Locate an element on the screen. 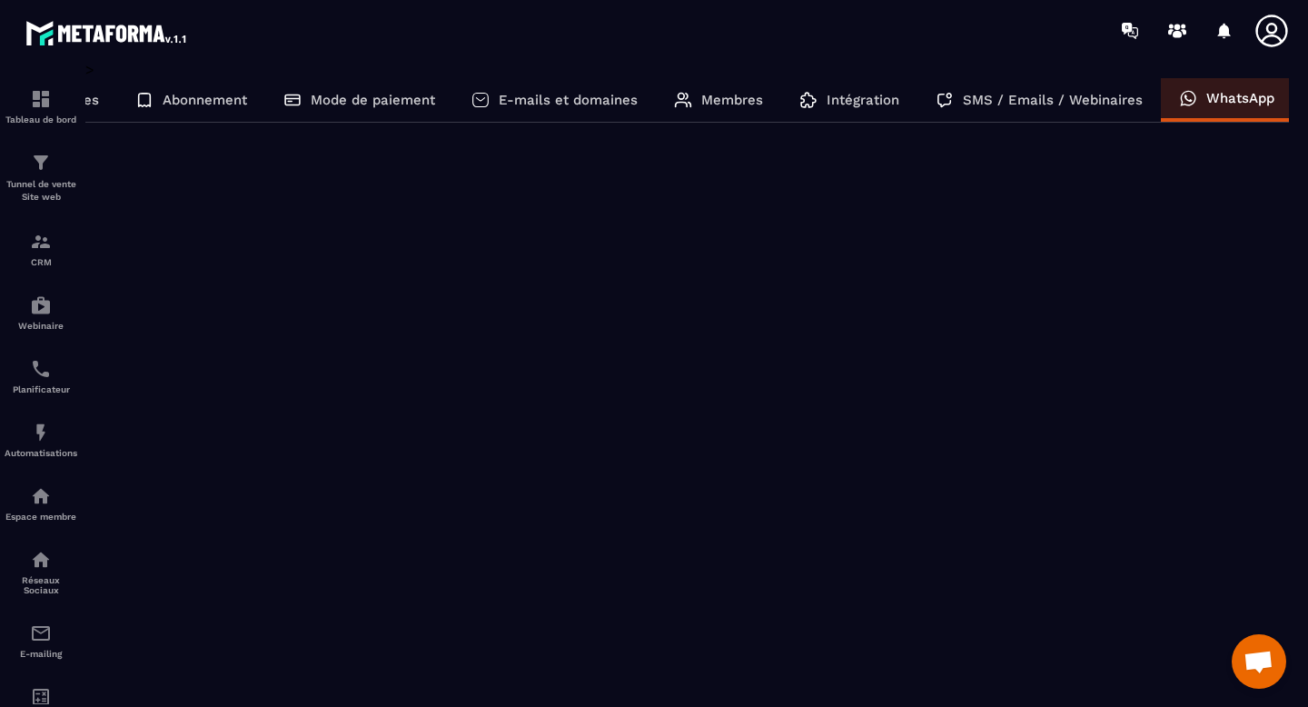 The width and height of the screenshot is (1308, 707). p: Tunnel de vente Site web is located at coordinates (41, 191).